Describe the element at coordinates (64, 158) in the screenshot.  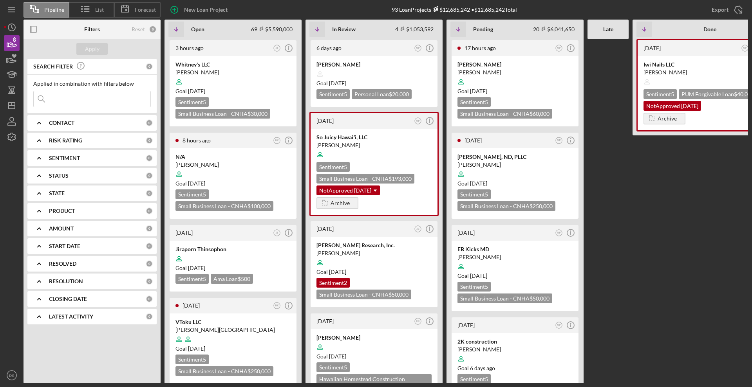
I see `b: SENTIMENT` at that location.